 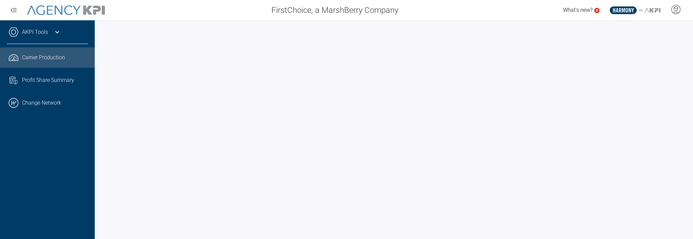 What do you see at coordinates (597, 10) in the screenshot?
I see `text: 5` at bounding box center [597, 10].